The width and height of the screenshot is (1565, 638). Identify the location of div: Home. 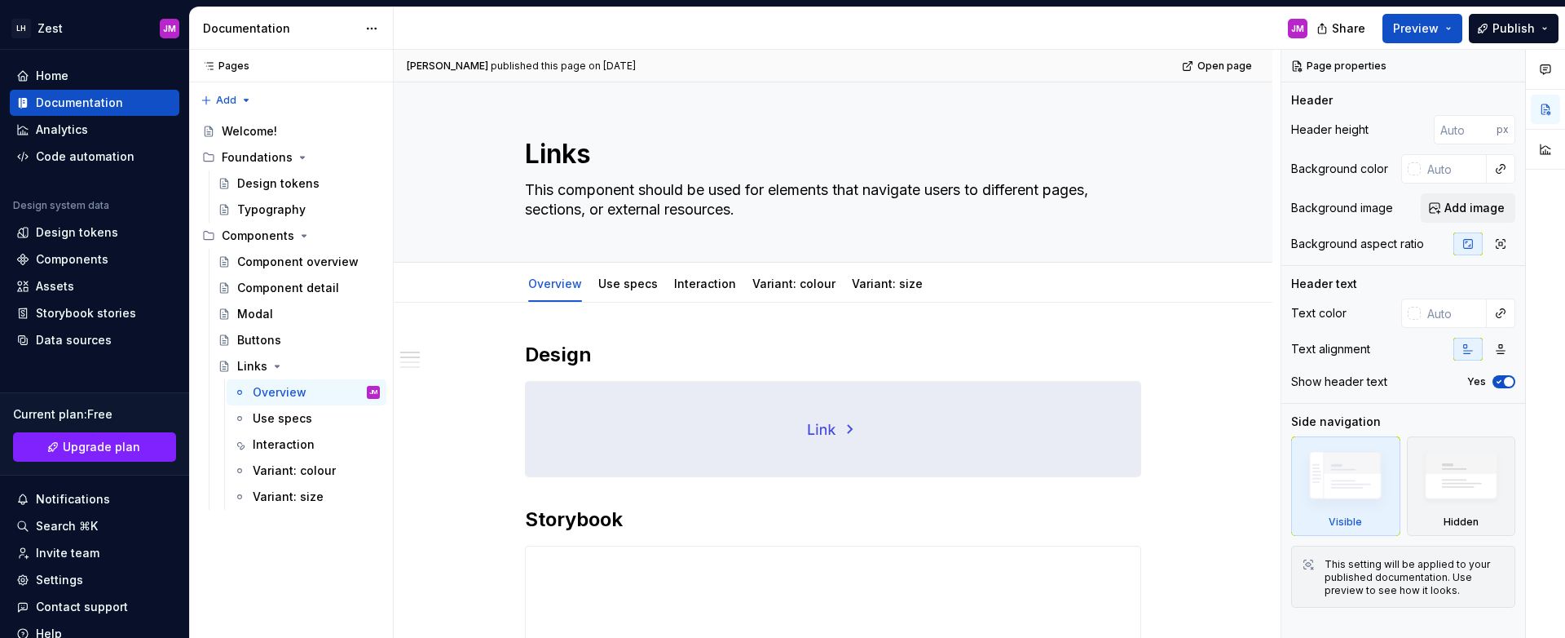
(52, 76).